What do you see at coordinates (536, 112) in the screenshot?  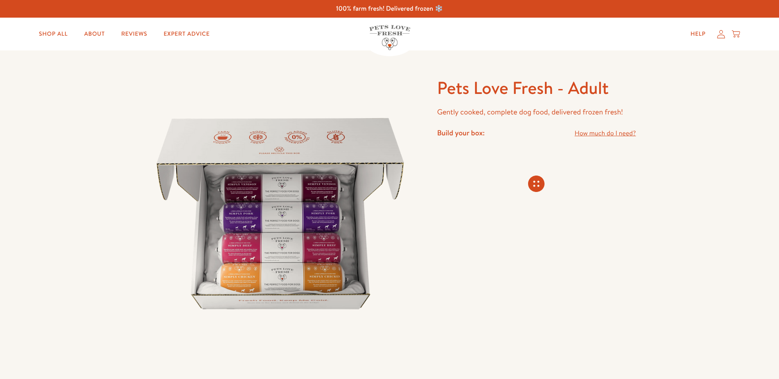 I see `p: Gently cooked, complete dog food, delivered frozen fresh!` at bounding box center [536, 112].